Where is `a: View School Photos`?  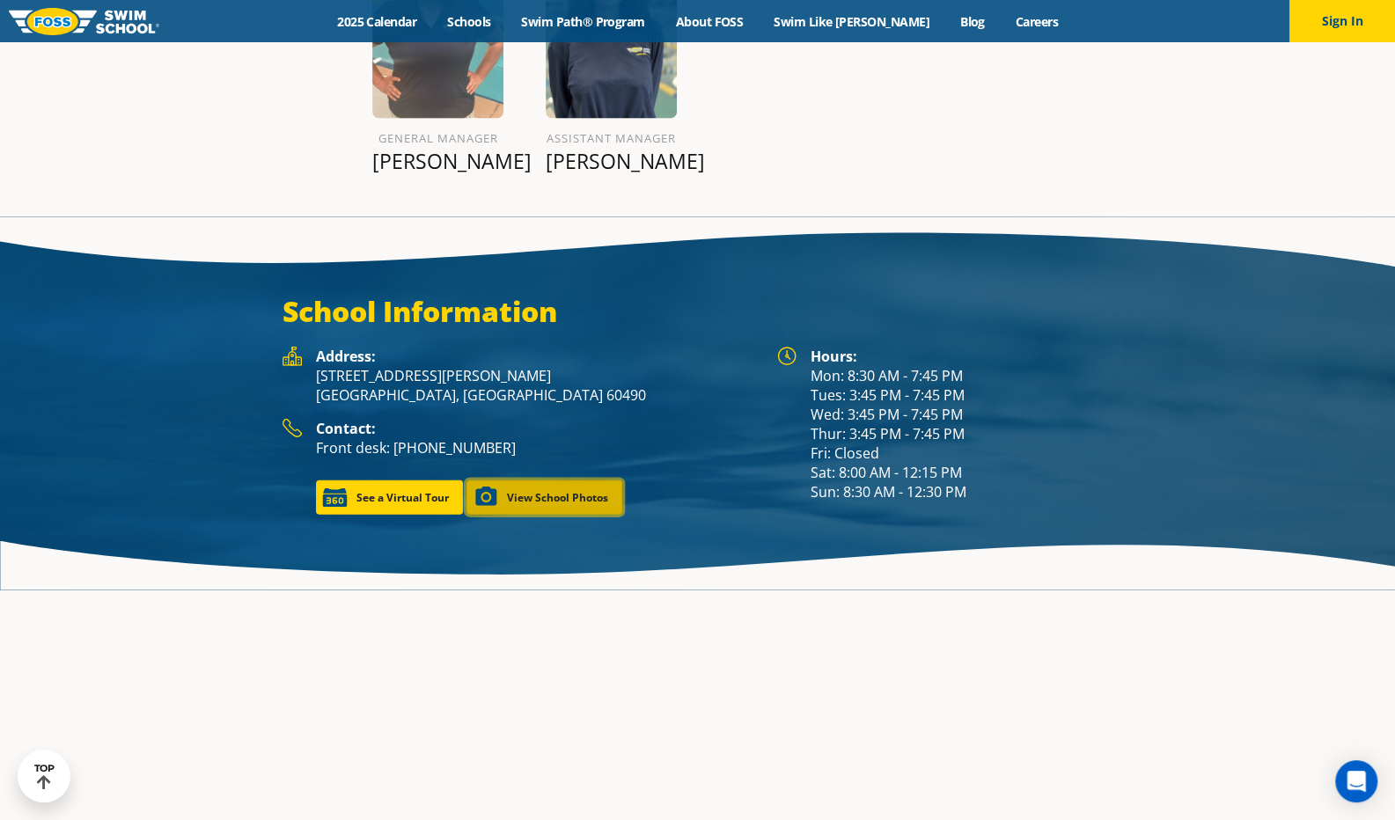
a: View School Photos is located at coordinates (544, 497).